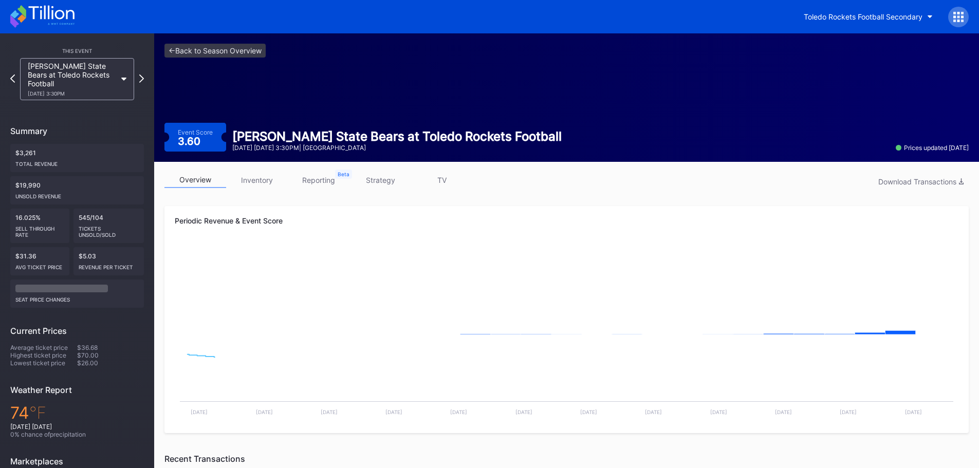 The image size is (979, 468). Describe the element at coordinates (319, 180) in the screenshot. I see `a: reporting` at that location.